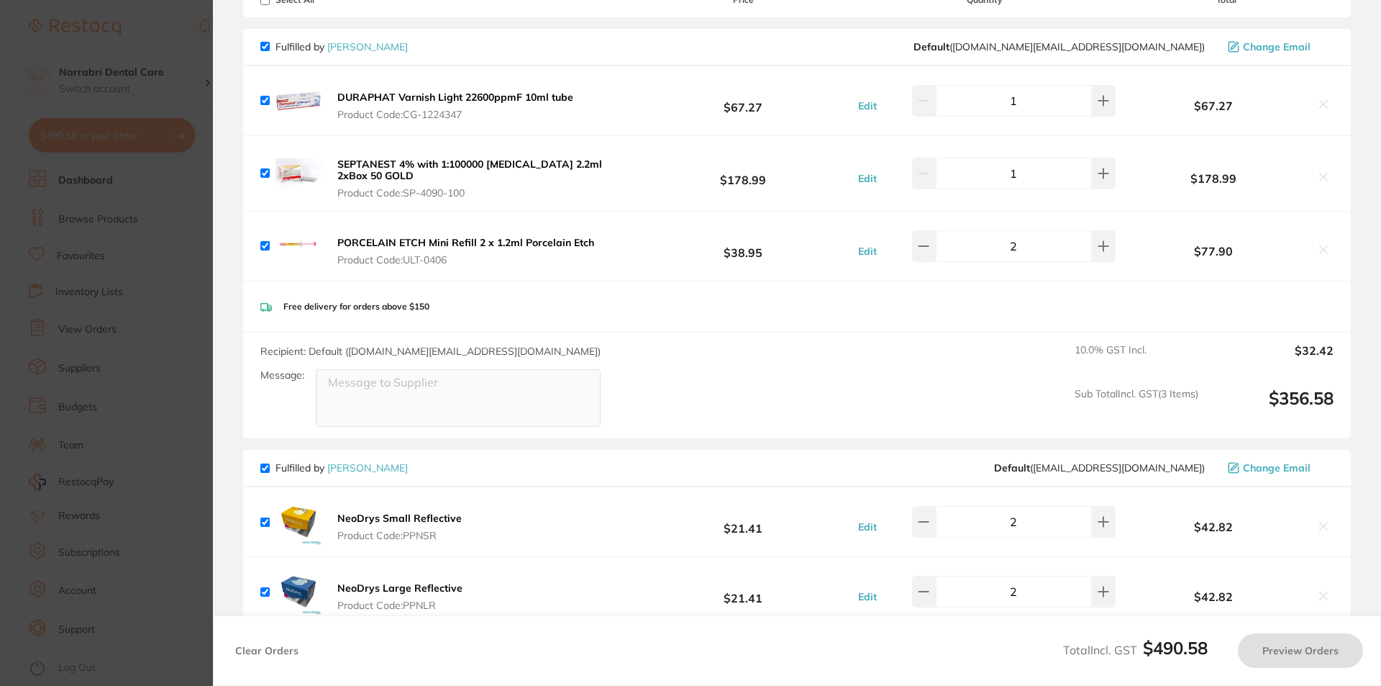 This screenshot has height=686, width=1381. What do you see at coordinates (465, 260) in the screenshot?
I see `span: Product Code: ULT-0406` at bounding box center [465, 260].